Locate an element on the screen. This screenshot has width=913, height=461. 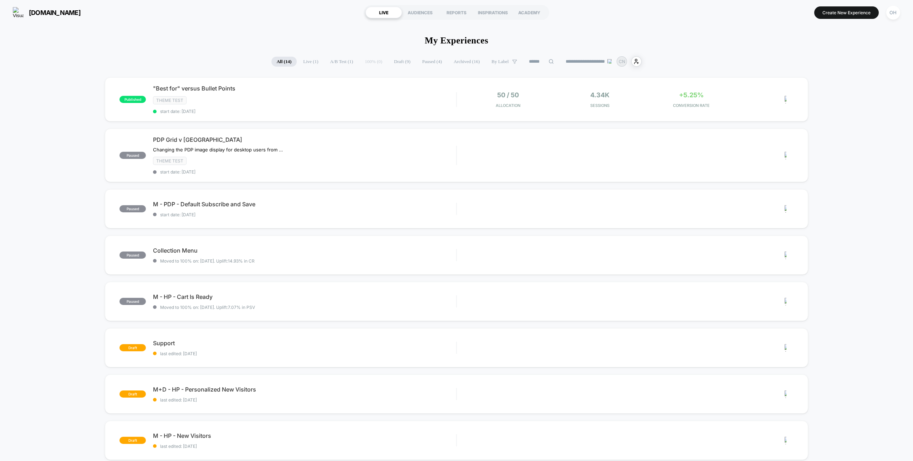
span: published is located at coordinates (133, 99).